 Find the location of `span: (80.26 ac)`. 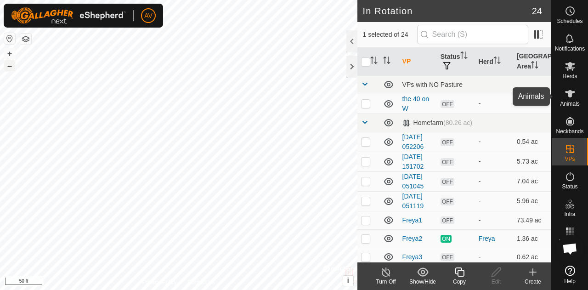

span: (80.26 ac) is located at coordinates (457, 123).